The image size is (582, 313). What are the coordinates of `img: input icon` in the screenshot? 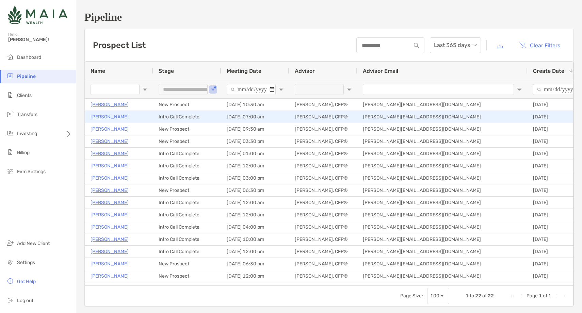 It's located at (416, 45).